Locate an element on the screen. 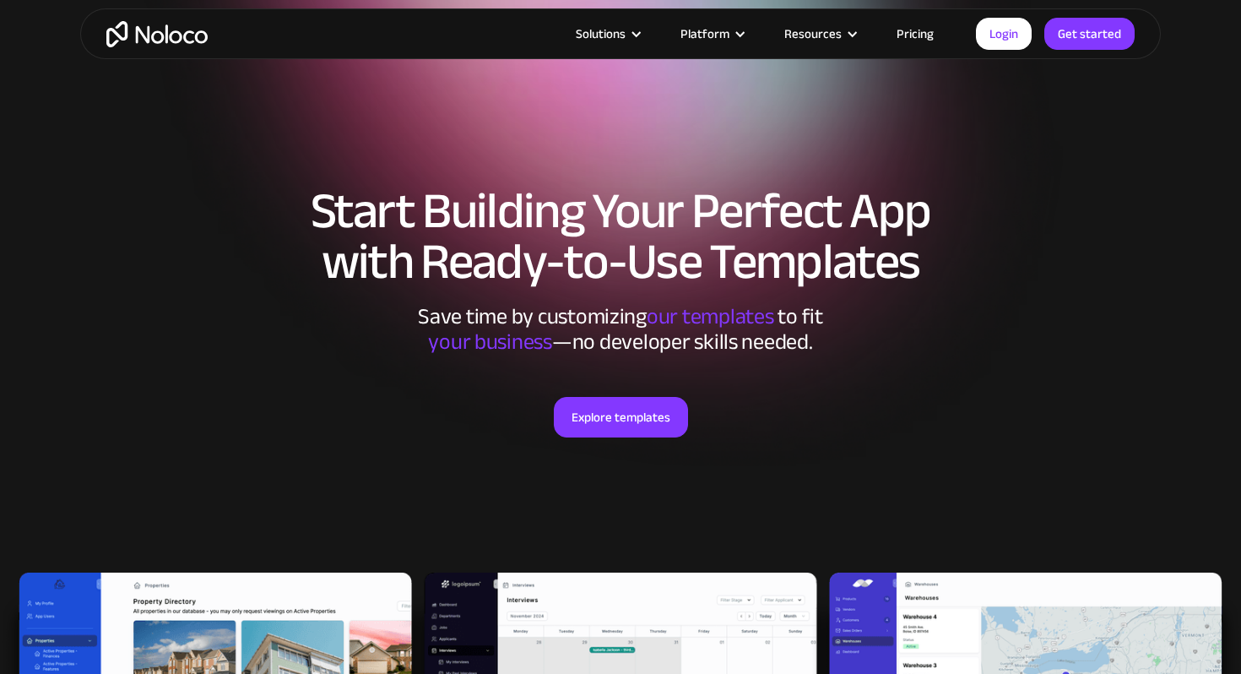 This screenshot has height=674, width=1241. h1: Start Building Your Perfect App with Ready-to-Use Templates is located at coordinates (621, 236).